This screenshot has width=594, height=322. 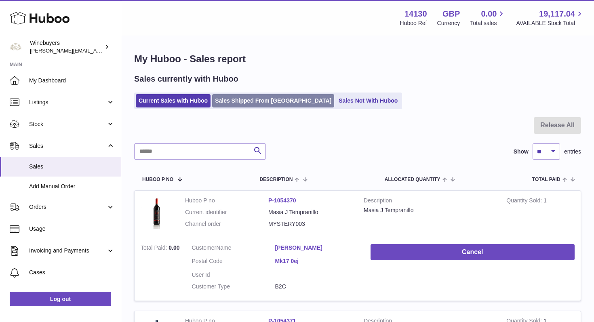 I want to click on img: 1755000993.jpg, so click(x=157, y=213).